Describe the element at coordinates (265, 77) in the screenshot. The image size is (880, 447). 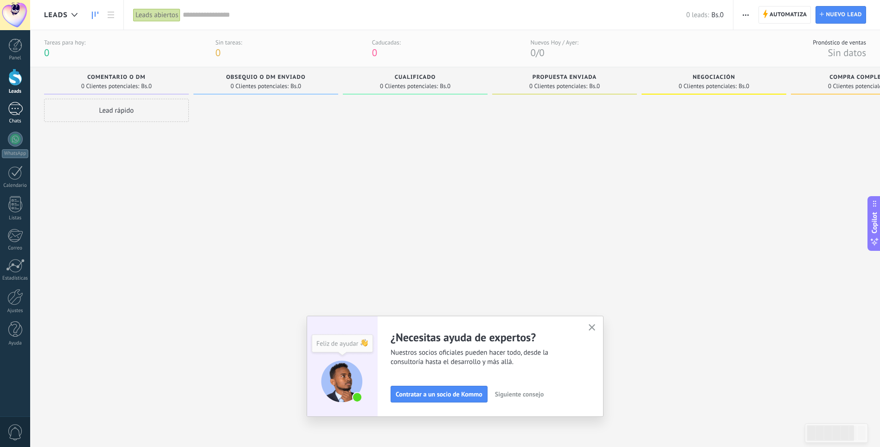
I see `span: Obsequio o DM enviado` at that location.